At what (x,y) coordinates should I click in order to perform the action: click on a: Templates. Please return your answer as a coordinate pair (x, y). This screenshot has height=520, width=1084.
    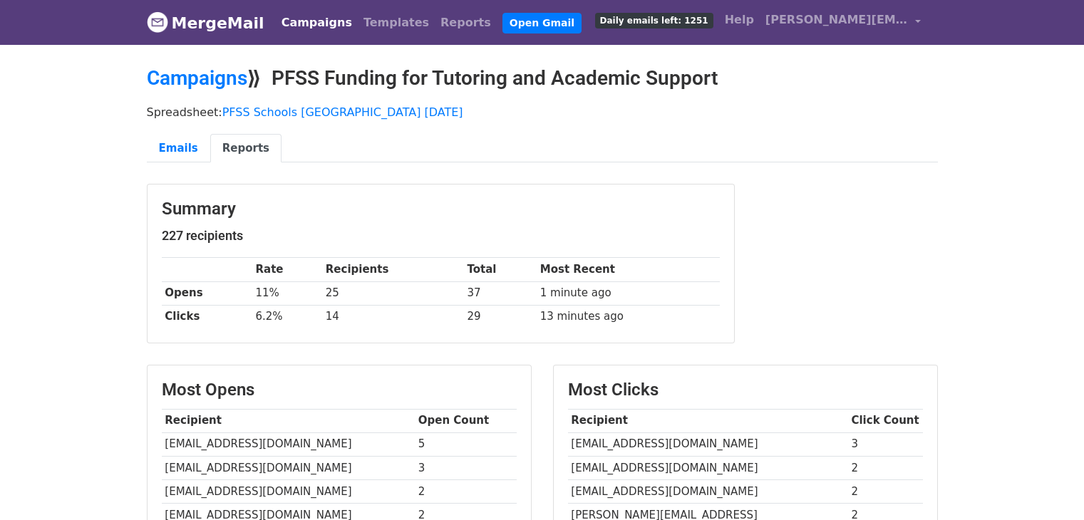
    Looking at the image, I should click on (396, 23).